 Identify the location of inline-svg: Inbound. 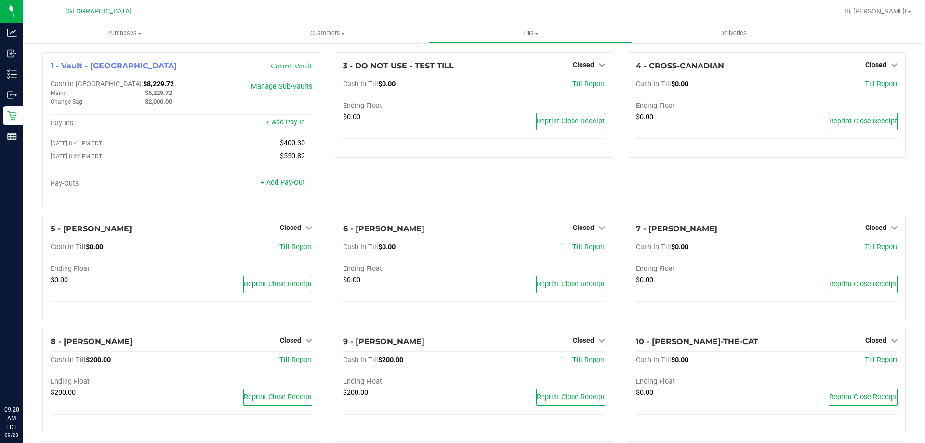
(12, 53).